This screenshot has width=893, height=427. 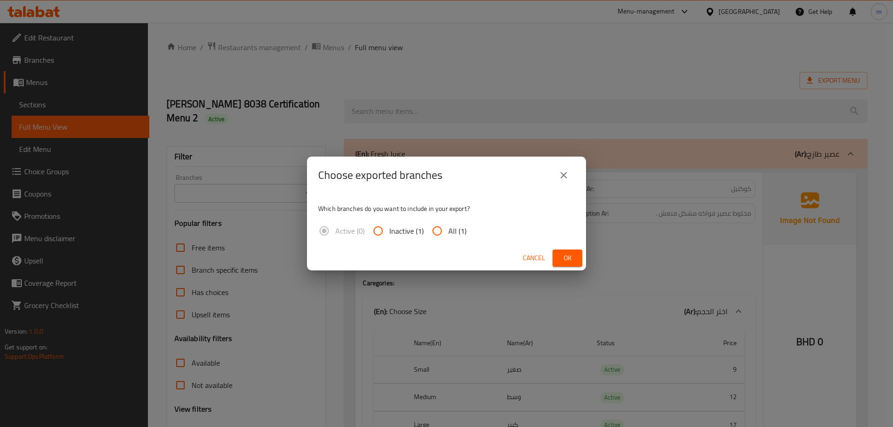 I want to click on p: Which branches do you want to include in your export?, so click(x=447, y=209).